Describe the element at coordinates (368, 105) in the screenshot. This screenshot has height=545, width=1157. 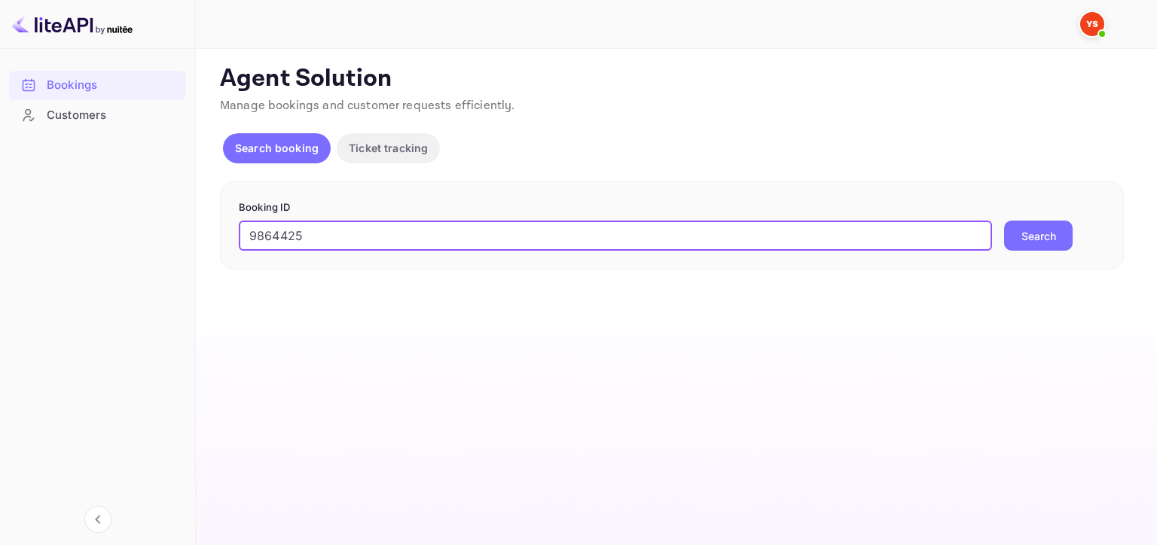
I see `span: Manage bookings and customer requests efficiently.` at that location.